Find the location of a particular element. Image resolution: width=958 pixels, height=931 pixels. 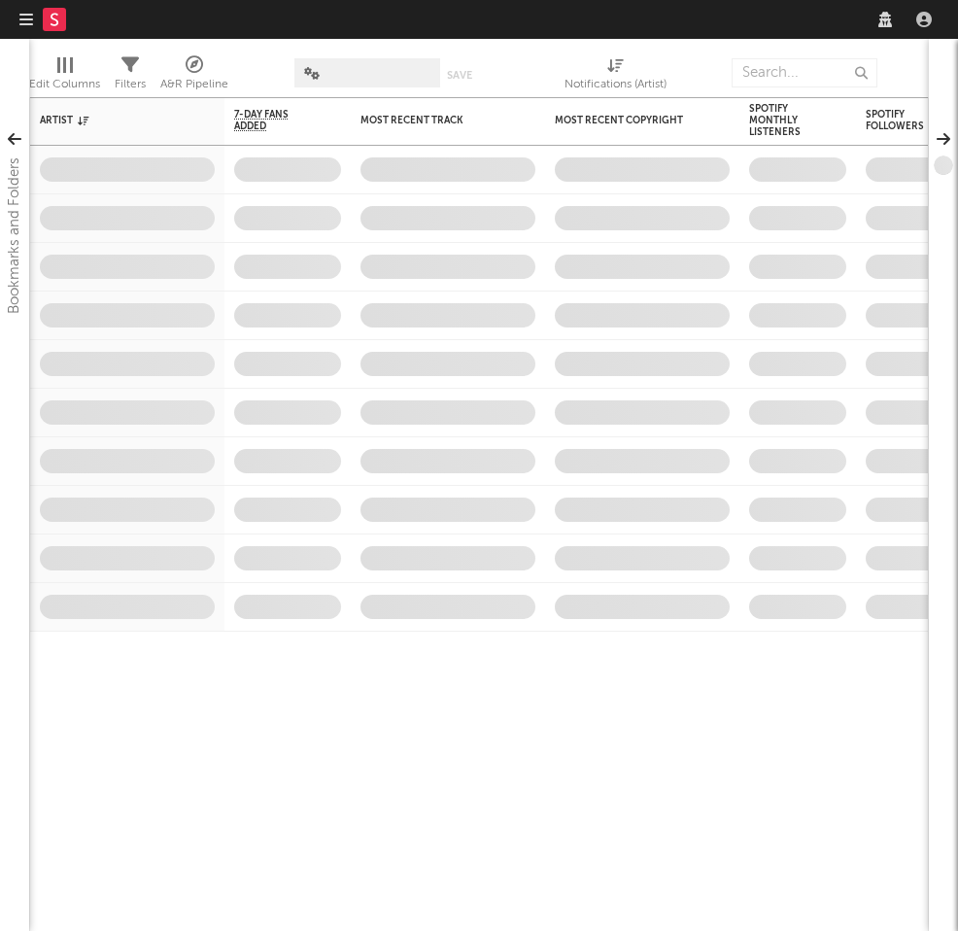

div: Artist is located at coordinates (113, 120).